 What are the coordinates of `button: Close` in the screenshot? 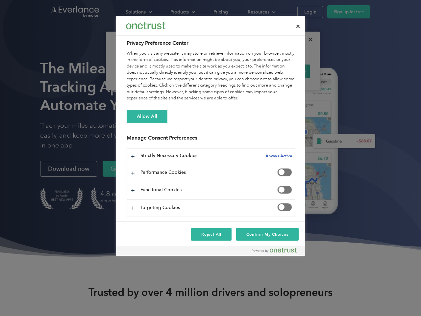 It's located at (298, 26).